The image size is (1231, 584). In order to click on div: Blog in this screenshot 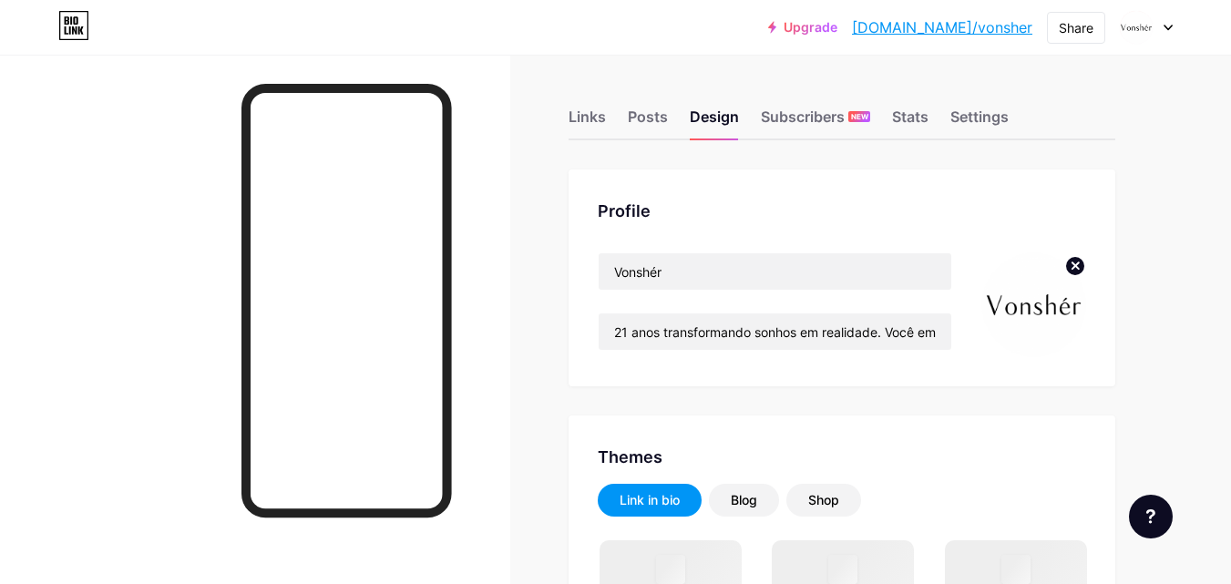, I will do `click(744, 500)`.